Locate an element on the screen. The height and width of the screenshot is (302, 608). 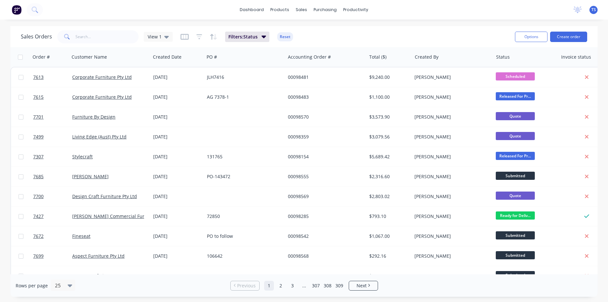
span: Filters: Status is located at coordinates (243, 37).